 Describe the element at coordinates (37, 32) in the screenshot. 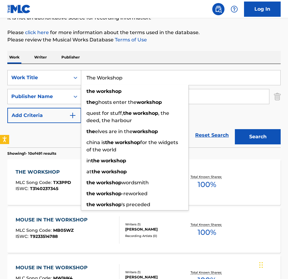

I see `a: click here` at that location.